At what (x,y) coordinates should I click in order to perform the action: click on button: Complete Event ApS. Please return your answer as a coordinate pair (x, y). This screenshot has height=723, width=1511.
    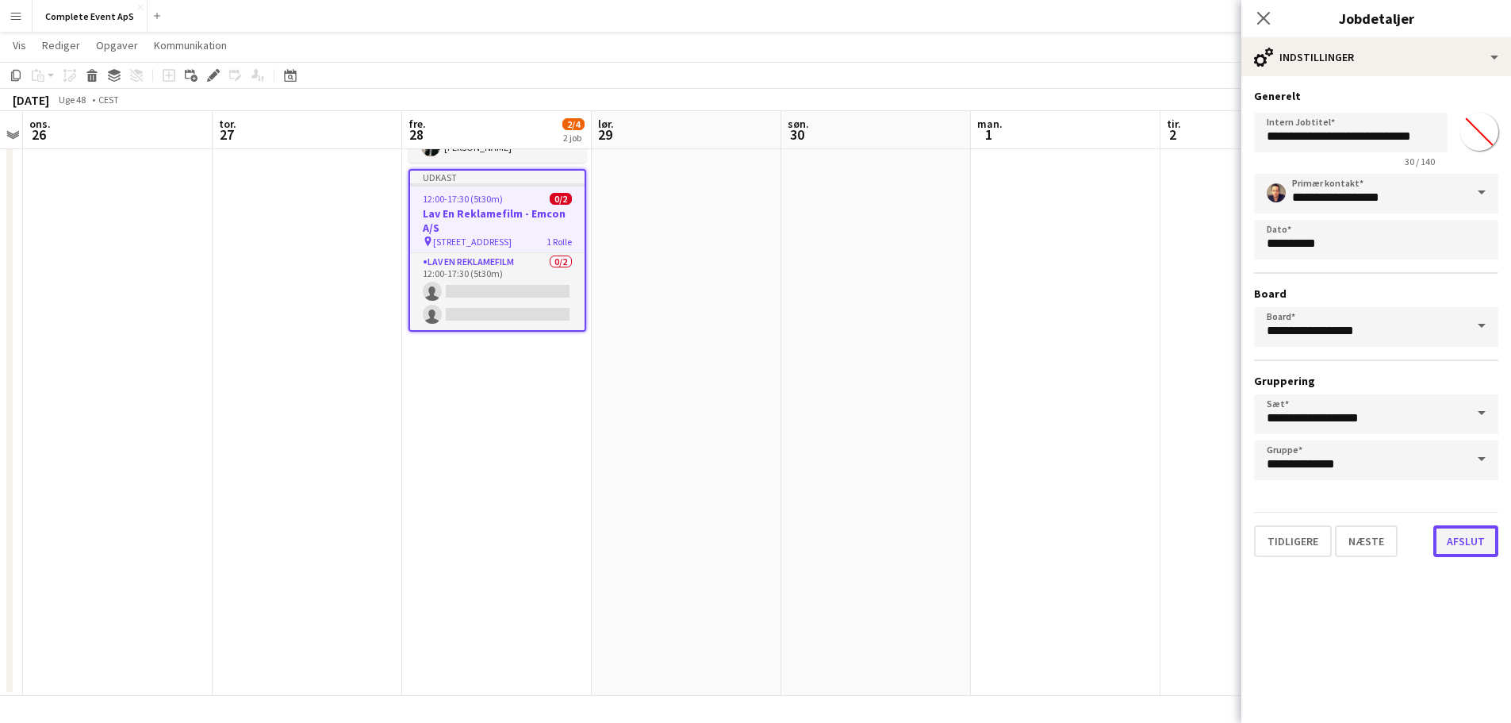
    Looking at the image, I should click on (90, 16).